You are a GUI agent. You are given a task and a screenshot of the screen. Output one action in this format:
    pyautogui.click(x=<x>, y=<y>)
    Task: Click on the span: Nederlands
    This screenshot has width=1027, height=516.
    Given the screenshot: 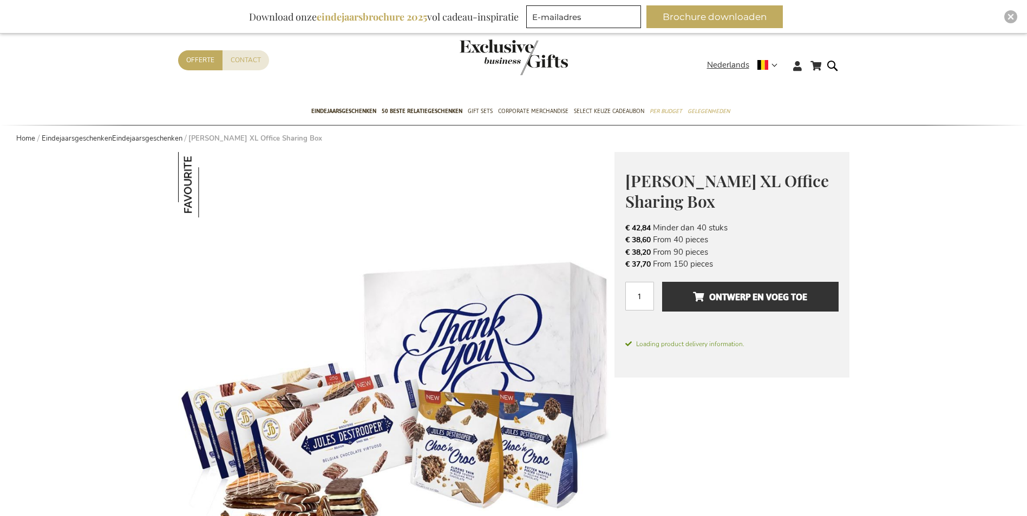 What is the action you would take?
    pyautogui.click(x=728, y=65)
    